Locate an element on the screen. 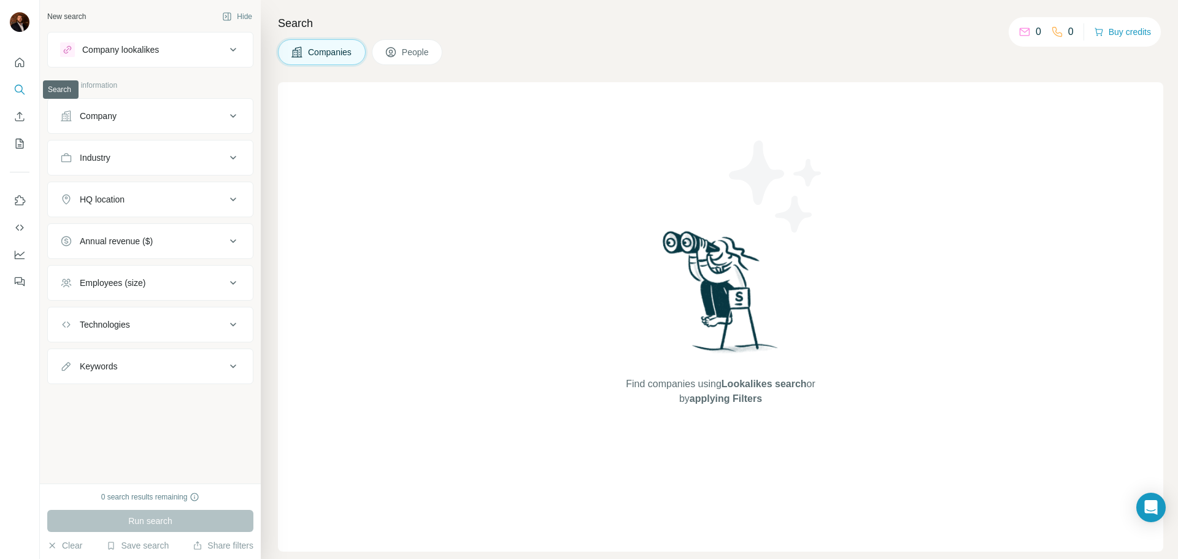 Image resolution: width=1178 pixels, height=559 pixels. button: Industry is located at coordinates (150, 158).